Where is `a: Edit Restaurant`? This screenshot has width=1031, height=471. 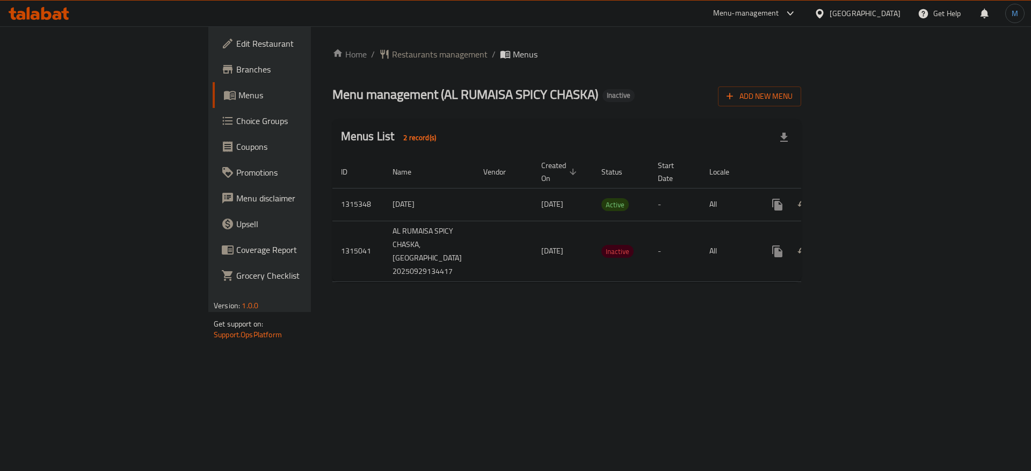
a: Edit Restaurant is located at coordinates (296, 43).